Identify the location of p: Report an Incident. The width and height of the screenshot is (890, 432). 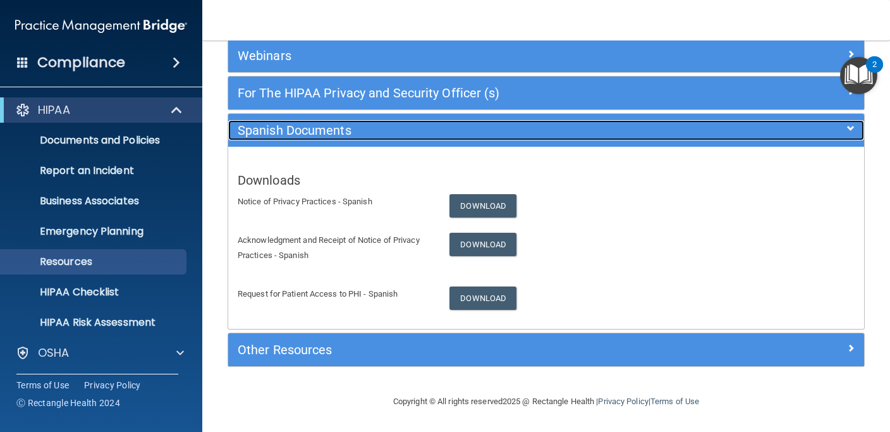
(94, 171).